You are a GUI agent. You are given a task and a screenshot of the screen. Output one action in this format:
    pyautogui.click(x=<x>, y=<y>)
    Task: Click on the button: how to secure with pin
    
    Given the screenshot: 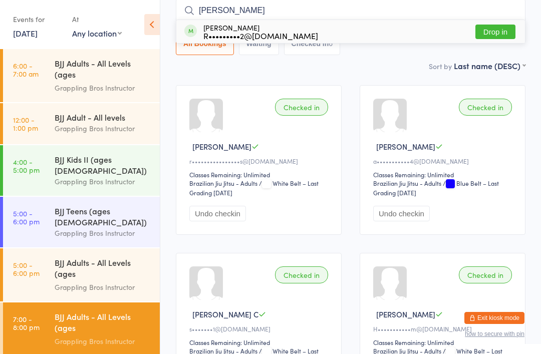 What is the action you would take?
    pyautogui.click(x=495, y=334)
    